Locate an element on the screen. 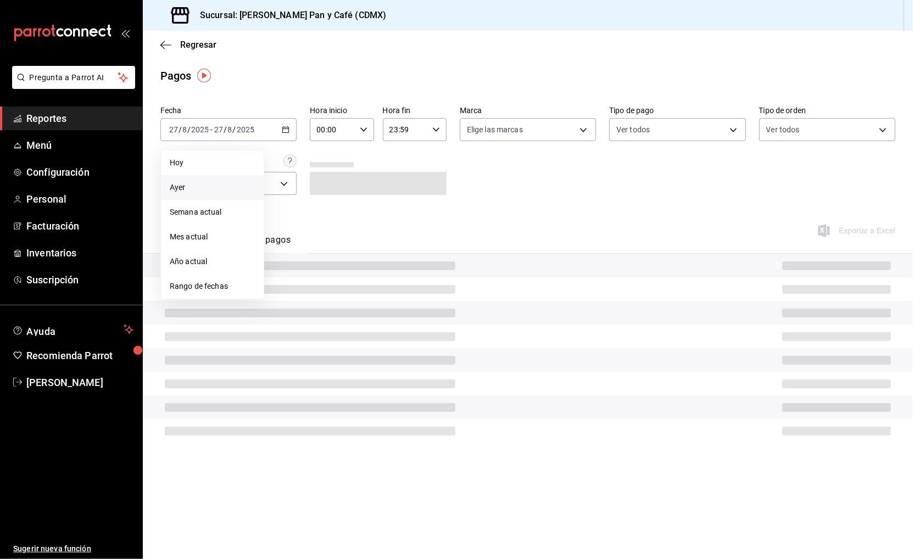  button: open_drawer_menu is located at coordinates (125, 33).